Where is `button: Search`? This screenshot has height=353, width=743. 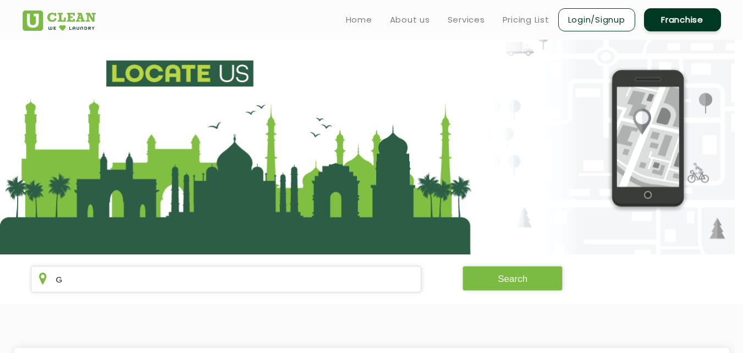
button: Search is located at coordinates (513, 278).